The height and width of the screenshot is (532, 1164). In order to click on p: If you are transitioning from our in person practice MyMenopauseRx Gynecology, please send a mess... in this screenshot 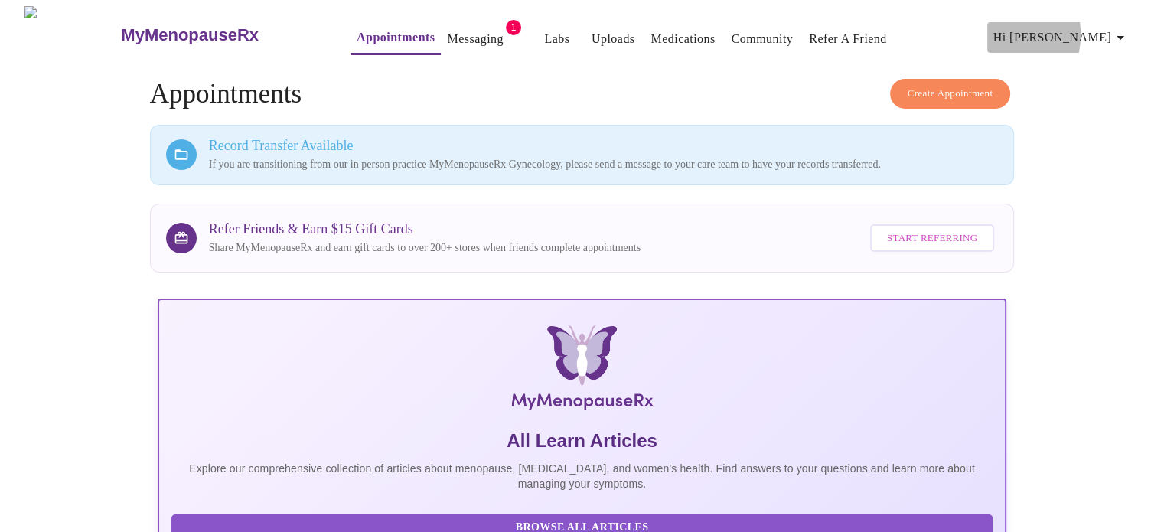, I will do `click(604, 164)`.